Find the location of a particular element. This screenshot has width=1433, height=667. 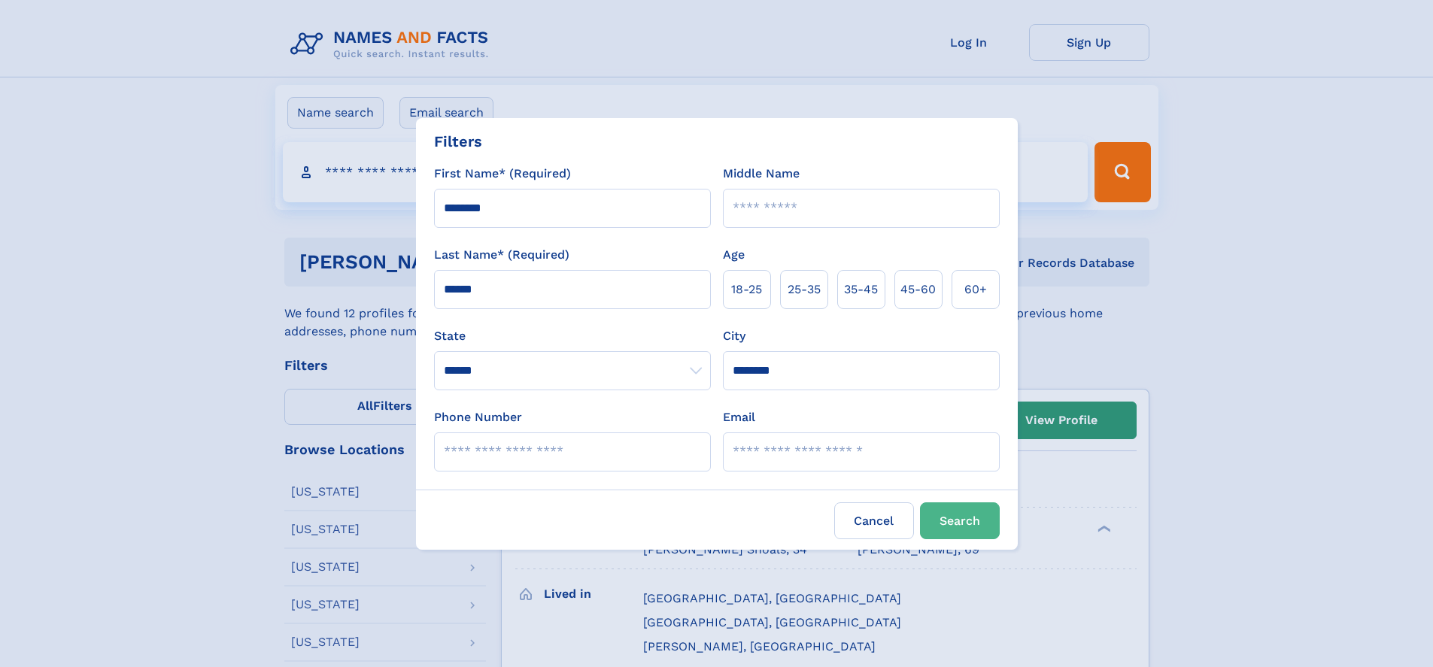

label: Middle Name is located at coordinates (761, 174).